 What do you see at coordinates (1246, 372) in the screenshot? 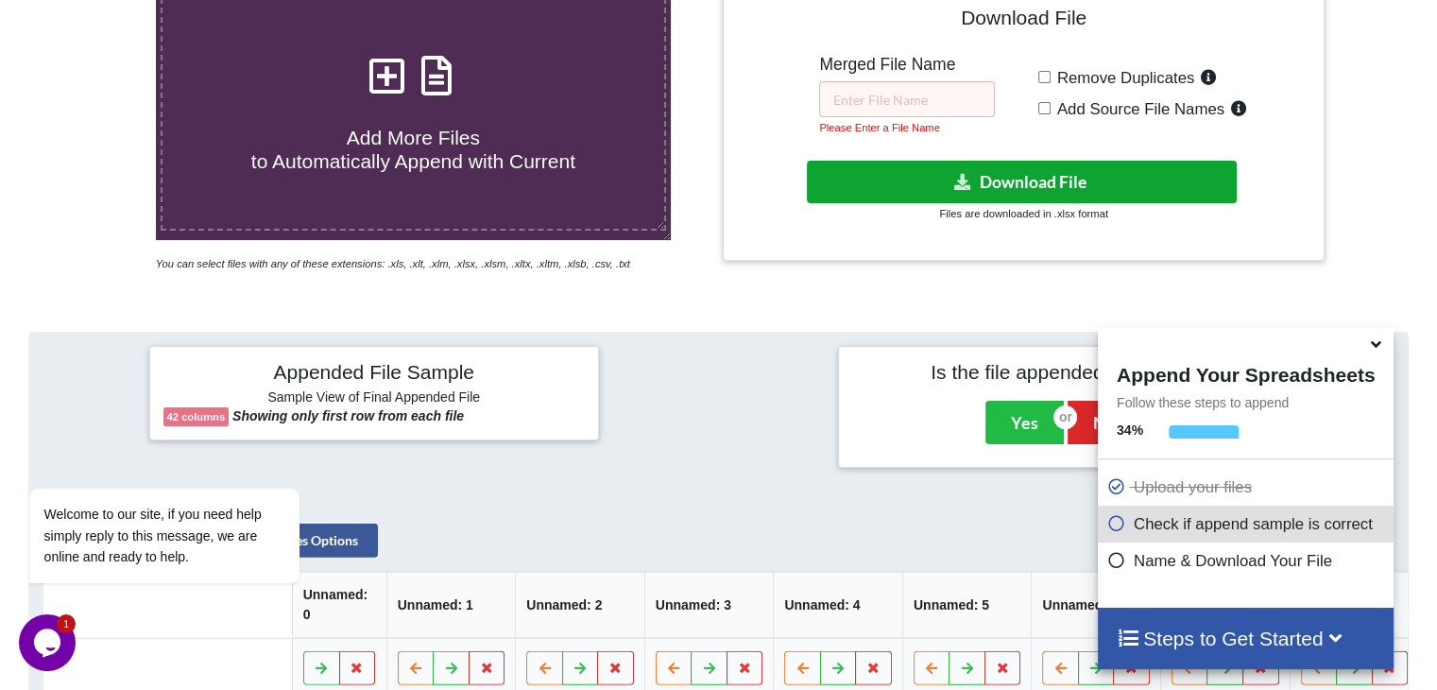
I see `h4: Append Your Spreadsheets` at bounding box center [1246, 372].